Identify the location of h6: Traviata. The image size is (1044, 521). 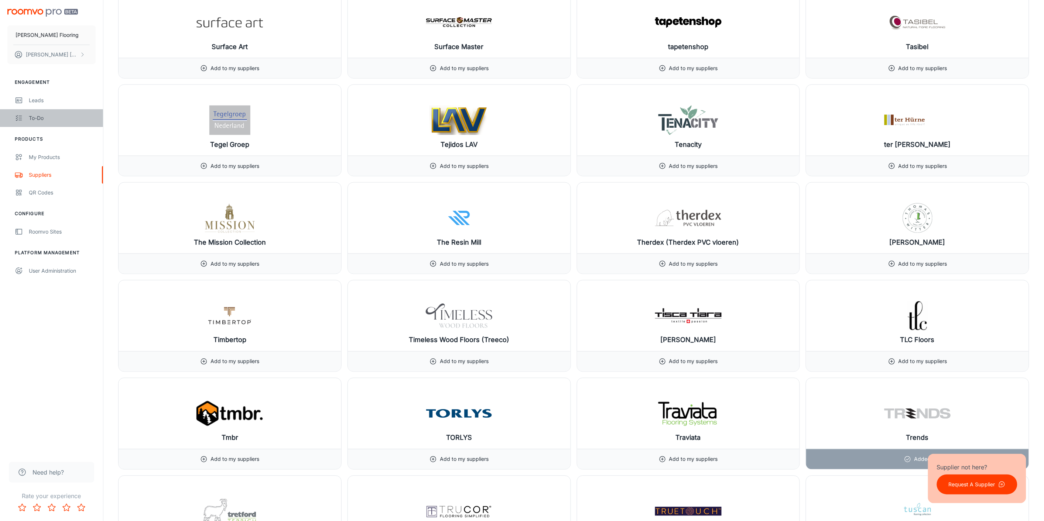
(688, 438).